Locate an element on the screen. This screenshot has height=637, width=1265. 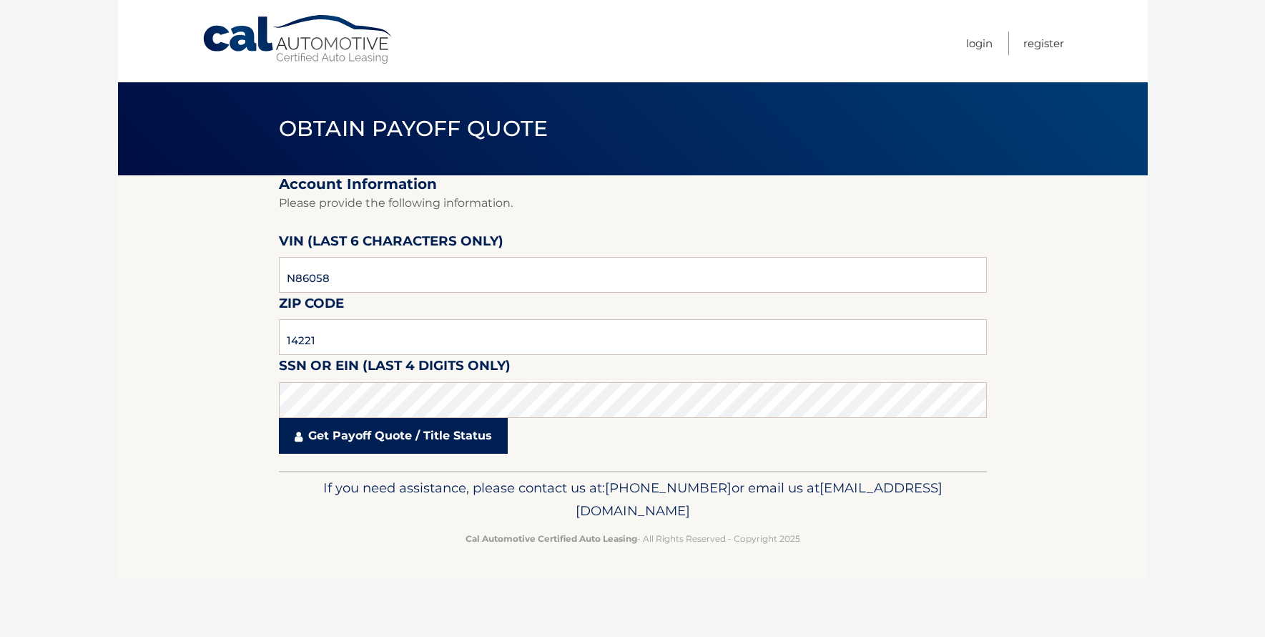
strong: Cal Automotive Certified Auto Leasing is located at coordinates (551, 538).